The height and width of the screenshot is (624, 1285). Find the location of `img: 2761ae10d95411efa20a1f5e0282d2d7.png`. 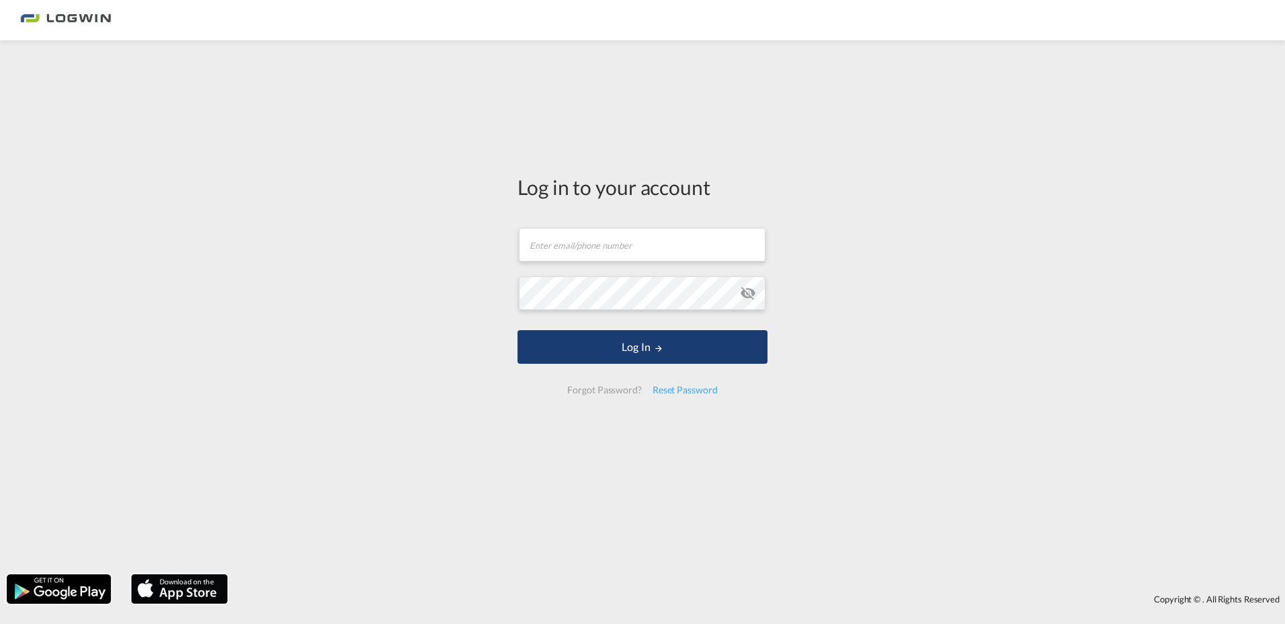

img: 2761ae10d95411efa20a1f5e0282d2d7.png is located at coordinates (65, 20).